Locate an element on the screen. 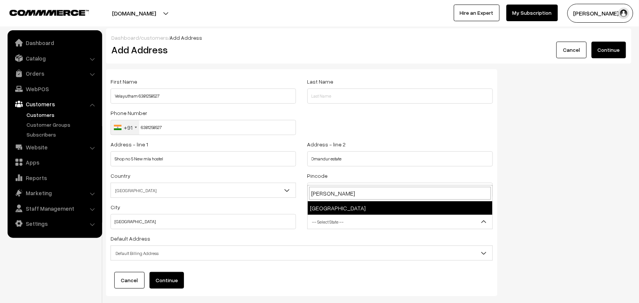 Image resolution: width=639 pixels, height=303 pixels. span: Add Address is located at coordinates (186, 37).